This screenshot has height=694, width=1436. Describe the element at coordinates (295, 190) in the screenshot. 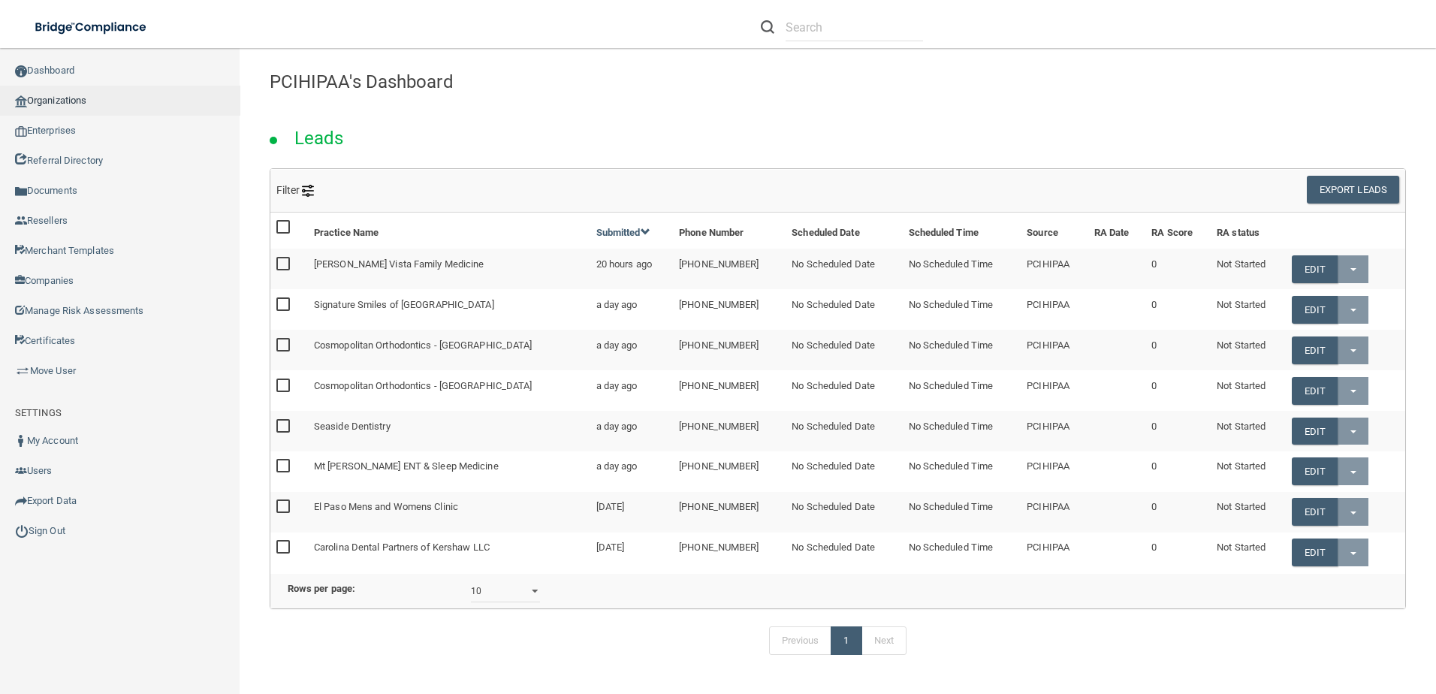

I see `span: Filter` at that location.